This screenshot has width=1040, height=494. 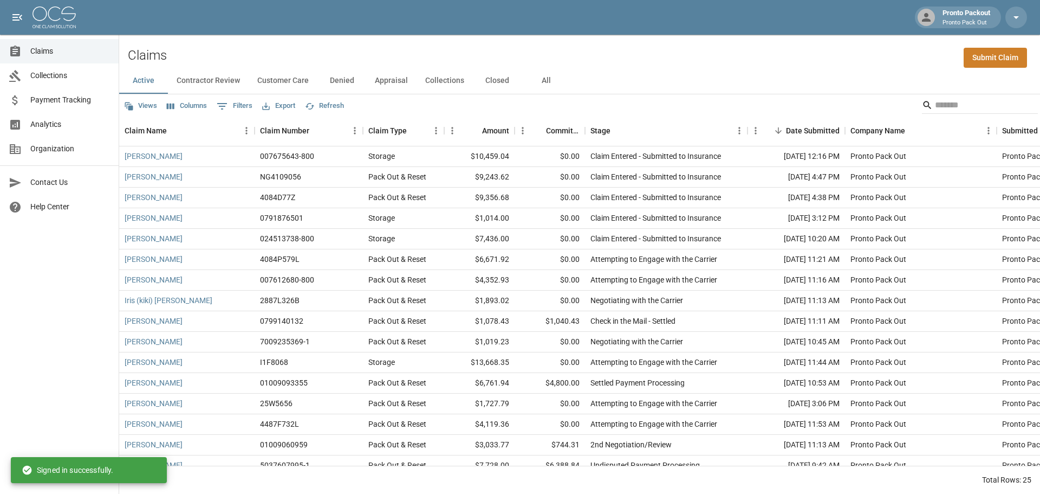 I want to click on button: All, so click(x=546, y=81).